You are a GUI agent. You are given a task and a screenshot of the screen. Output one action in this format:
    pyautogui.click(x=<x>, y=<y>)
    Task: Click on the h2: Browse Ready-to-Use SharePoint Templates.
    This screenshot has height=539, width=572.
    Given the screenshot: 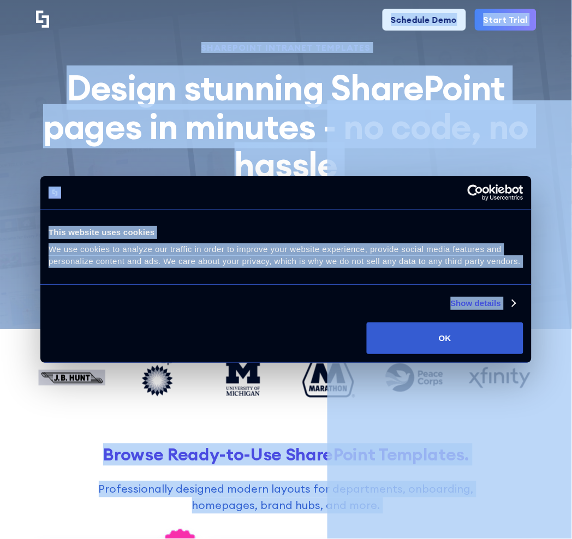 What is the action you would take?
    pyautogui.click(x=286, y=454)
    